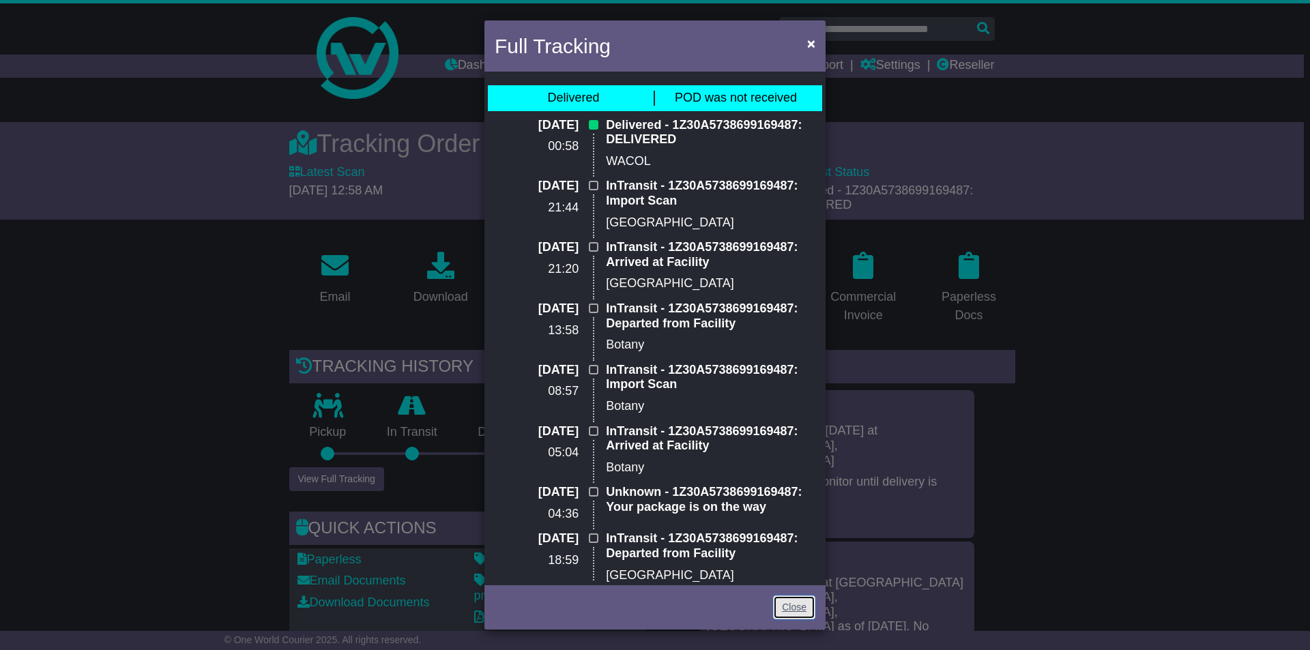 This screenshot has height=650, width=1310. What do you see at coordinates (710, 499) in the screenshot?
I see `p: Unknown - 1Z30A5738699169487: Your package is on the way` at bounding box center [710, 499].